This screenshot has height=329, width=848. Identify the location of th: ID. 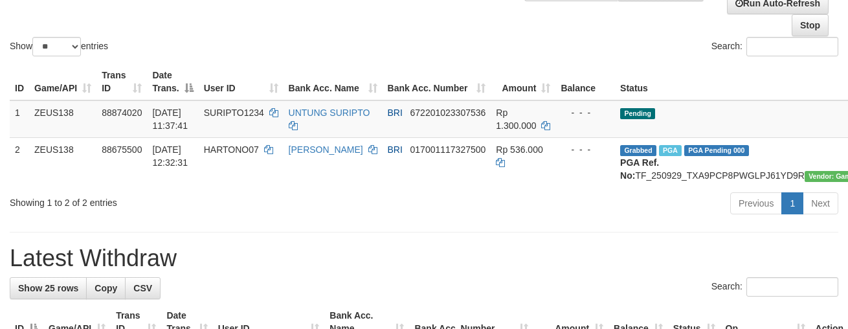
(19, 82).